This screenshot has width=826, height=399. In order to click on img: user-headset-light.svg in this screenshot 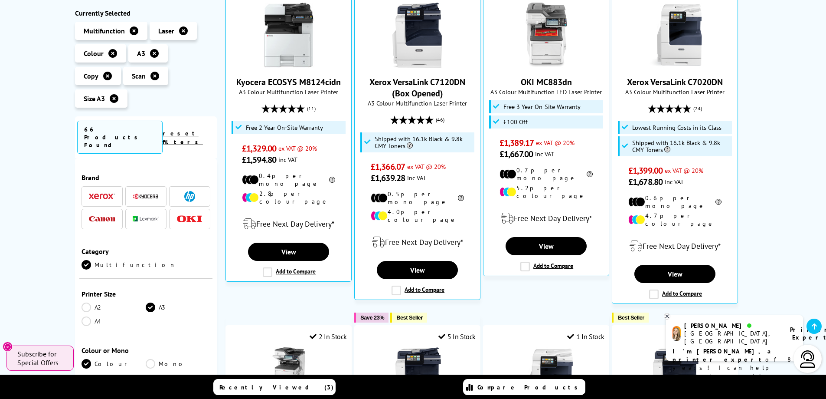, I will do `click(808, 359)`.